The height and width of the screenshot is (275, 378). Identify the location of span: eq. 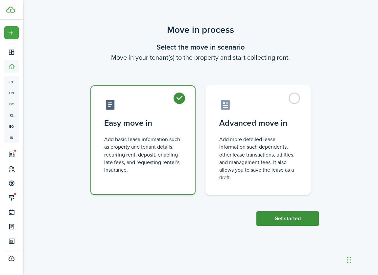
(11, 126).